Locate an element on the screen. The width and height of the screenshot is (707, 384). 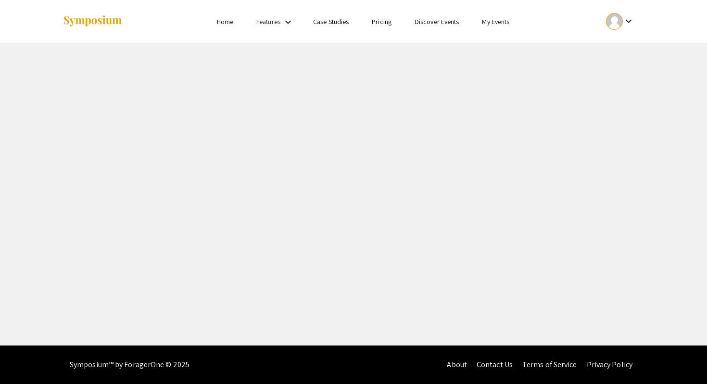
a: Home is located at coordinates (225, 22).